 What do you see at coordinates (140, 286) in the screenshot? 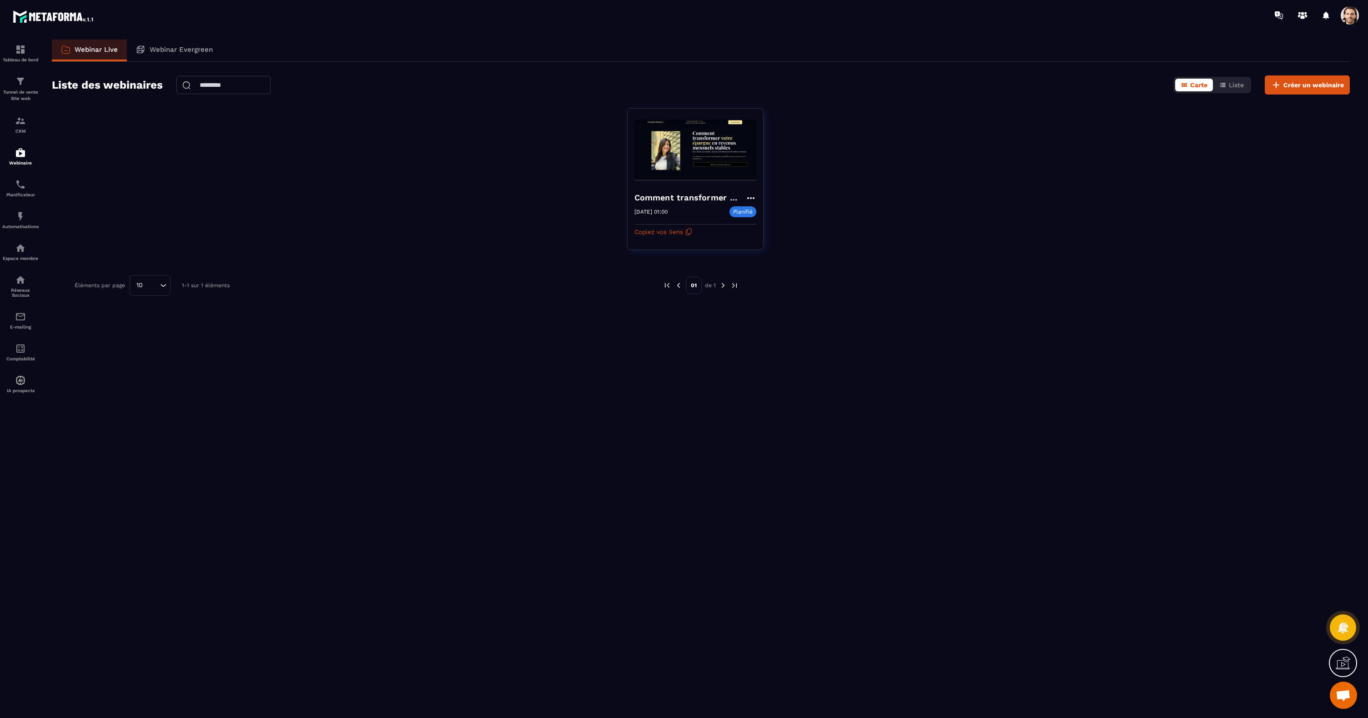
I see `span: 10` at bounding box center [140, 286].